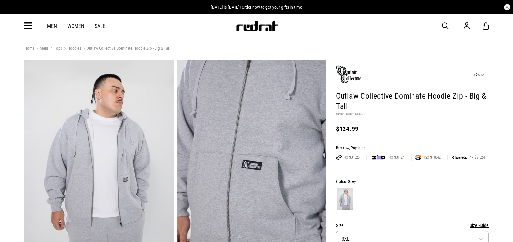 The image size is (513, 242). I want to click on img: Redrat logo, so click(257, 26).